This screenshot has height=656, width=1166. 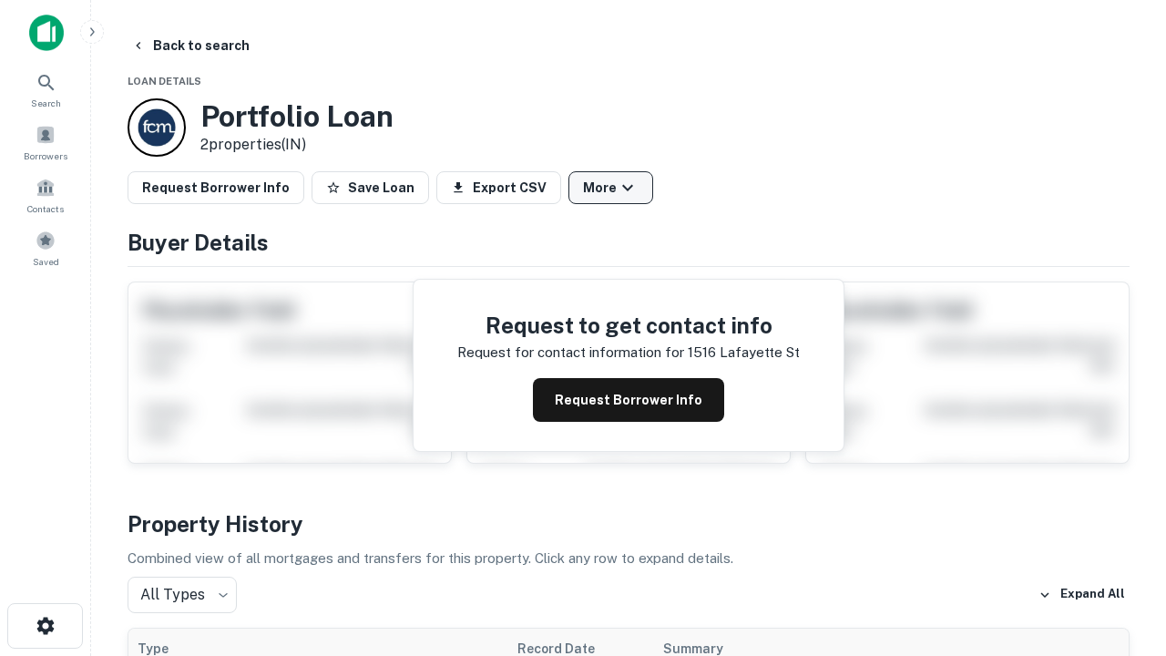 What do you see at coordinates (370, 188) in the screenshot?
I see `button: Save Loan` at bounding box center [370, 188].